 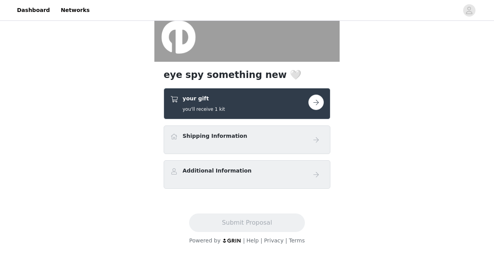 I want to click on a: Networks, so click(x=75, y=10).